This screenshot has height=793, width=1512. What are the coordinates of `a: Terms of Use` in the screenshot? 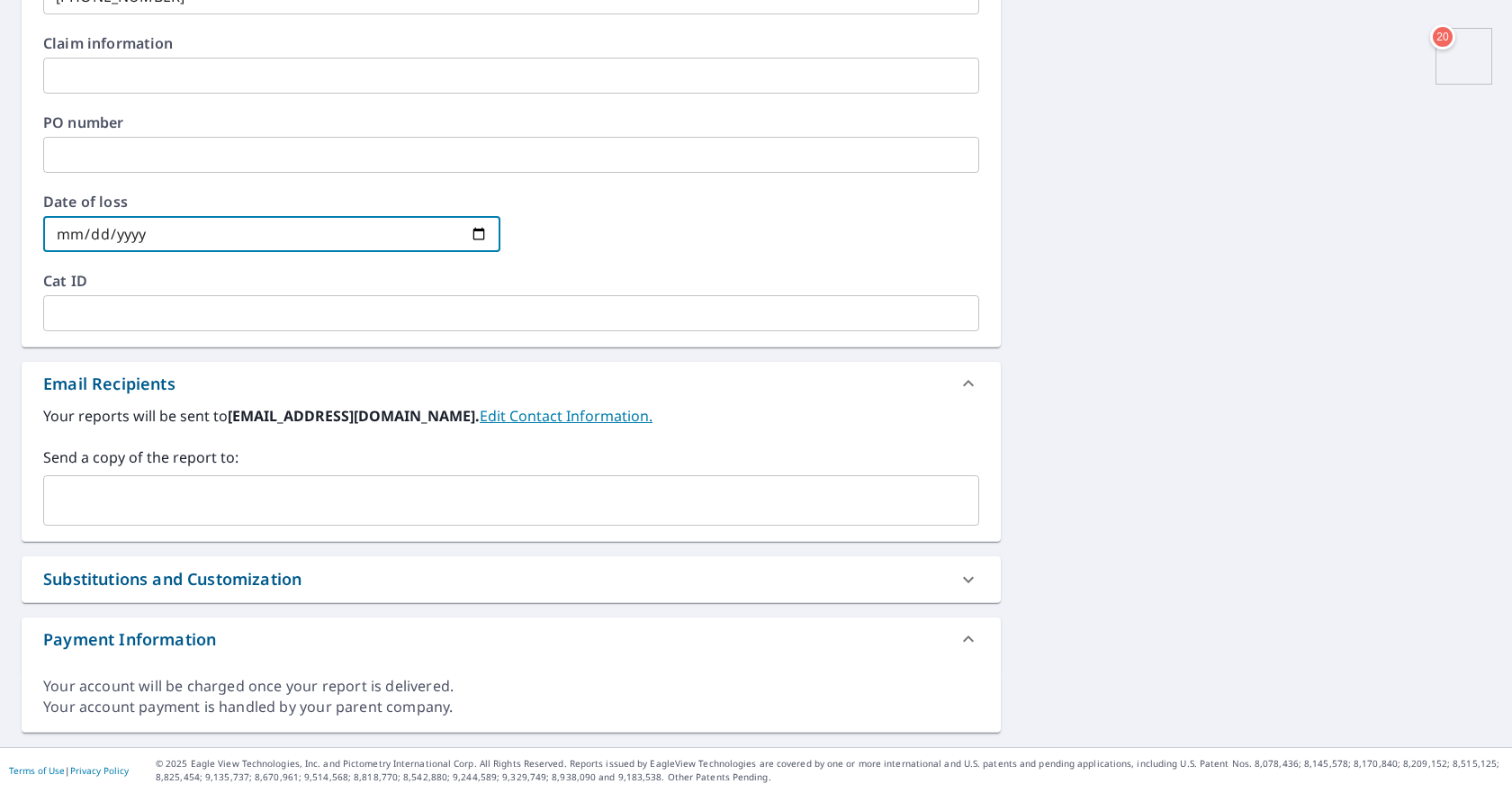 It's located at (37, 770).